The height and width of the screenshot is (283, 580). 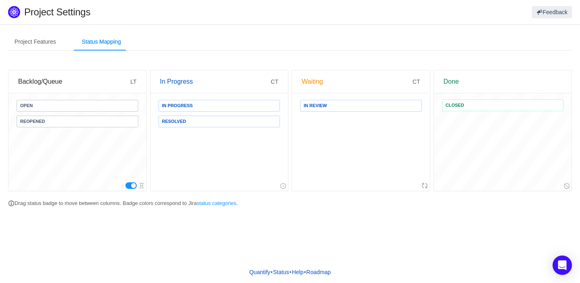 I want to click on span: REOPENED, so click(x=33, y=121).